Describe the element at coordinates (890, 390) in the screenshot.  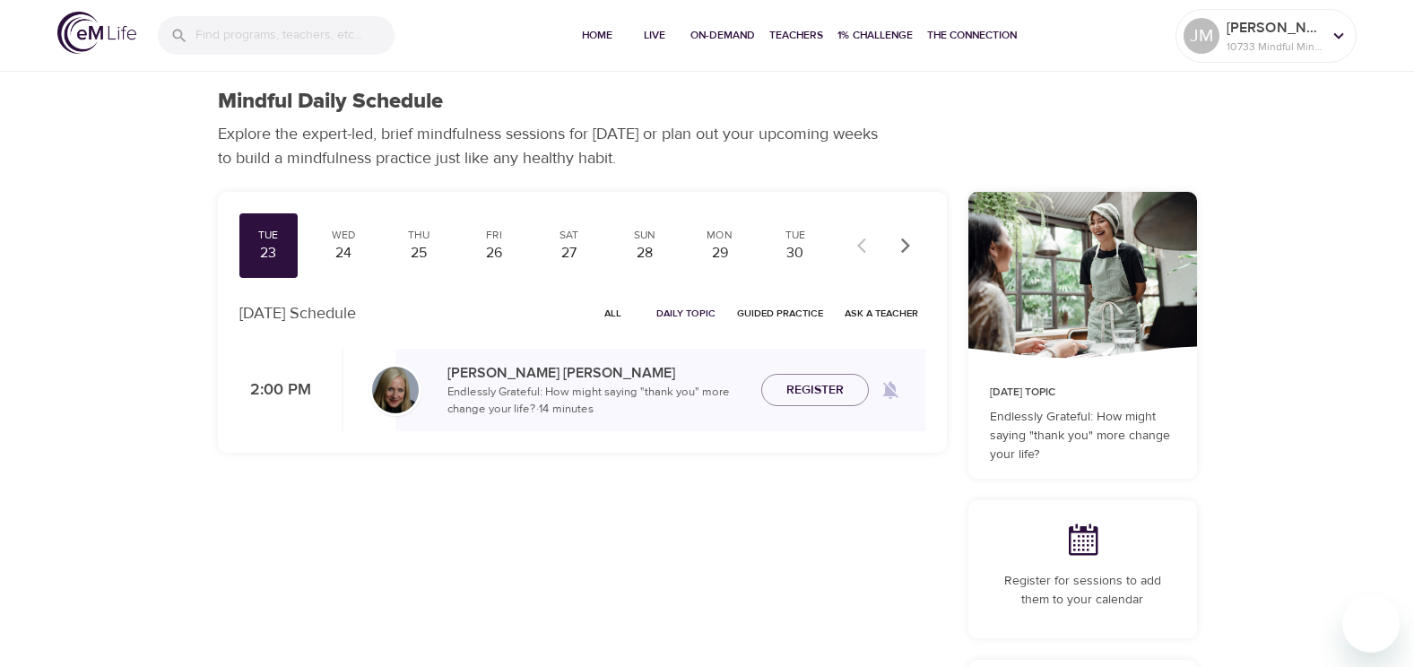
I see `span: Remind me when a class goes live every Tuesday at 2:00 PM` at that location.